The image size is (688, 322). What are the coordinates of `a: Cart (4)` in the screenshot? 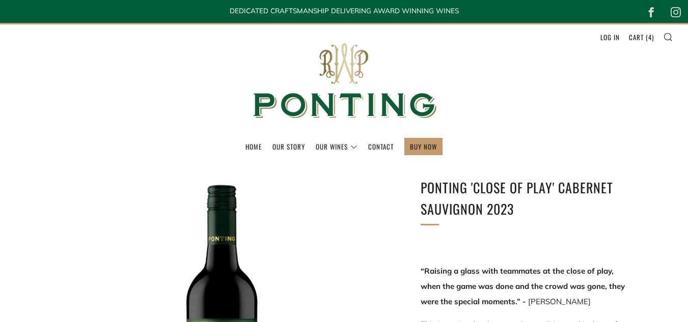 It's located at (641, 37).